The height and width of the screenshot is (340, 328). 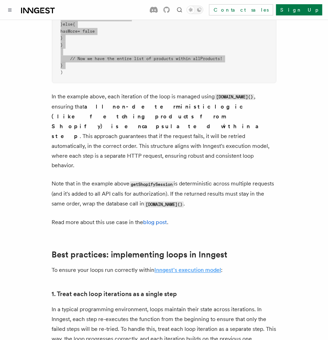 What do you see at coordinates (164, 223) in the screenshot?
I see `p: Read more about this use case in the .` at bounding box center [164, 223].